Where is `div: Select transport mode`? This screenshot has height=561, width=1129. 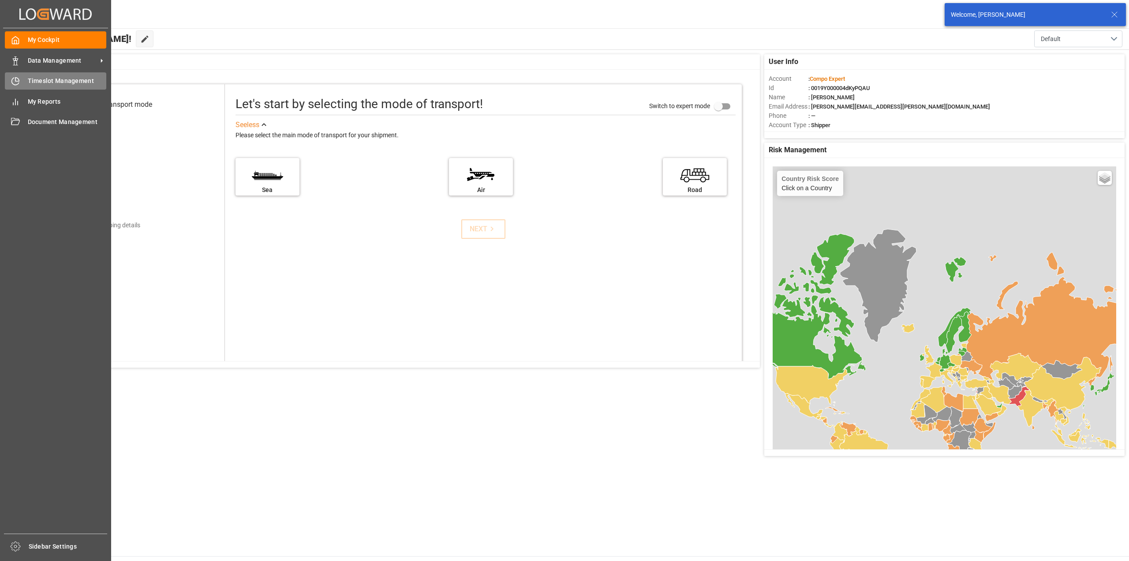 div: Select transport mode is located at coordinates (118, 105).